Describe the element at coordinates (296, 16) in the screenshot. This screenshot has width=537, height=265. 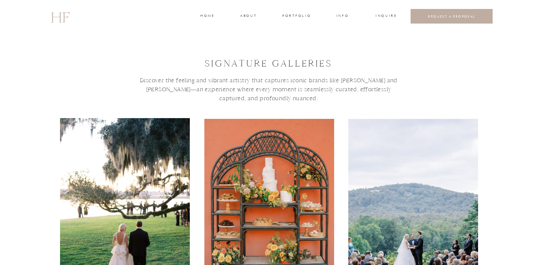
I see `a: portfolio` at that location.